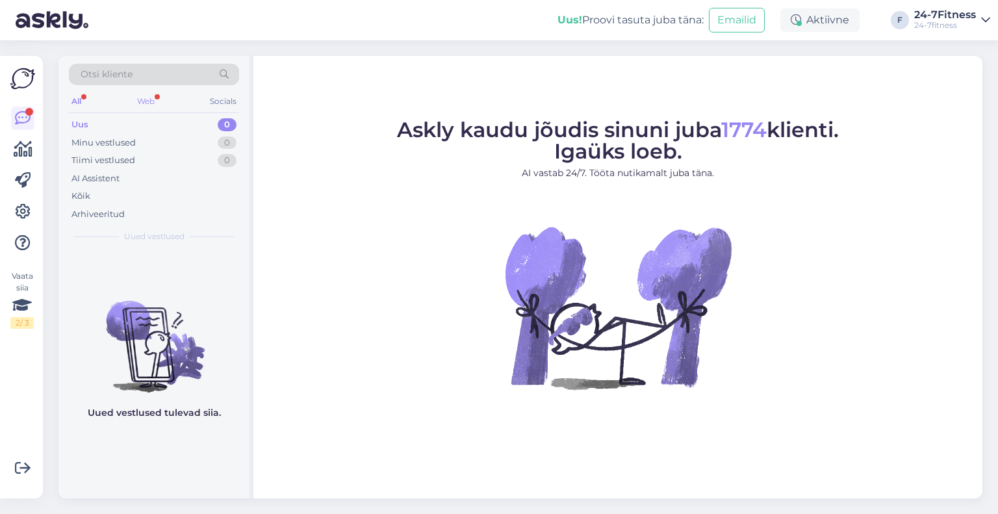 Image resolution: width=998 pixels, height=514 pixels. I want to click on a: 24-7Fitness24-7fitness, so click(952, 20).